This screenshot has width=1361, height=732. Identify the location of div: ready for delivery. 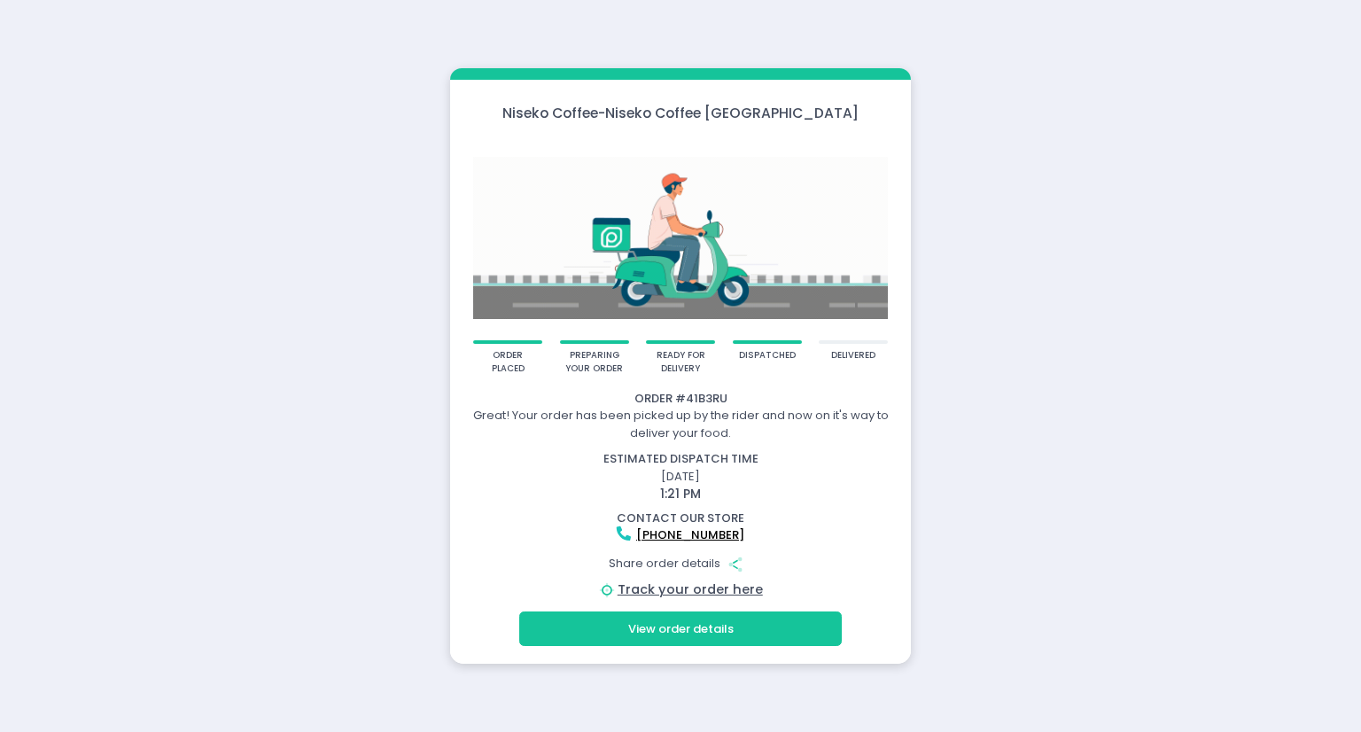
(680, 361).